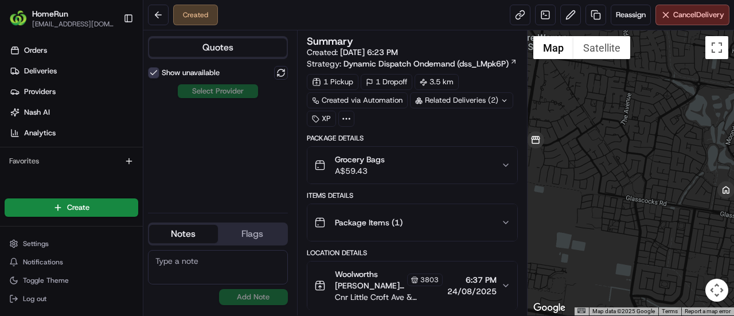  I want to click on a: Analytics, so click(73, 133).